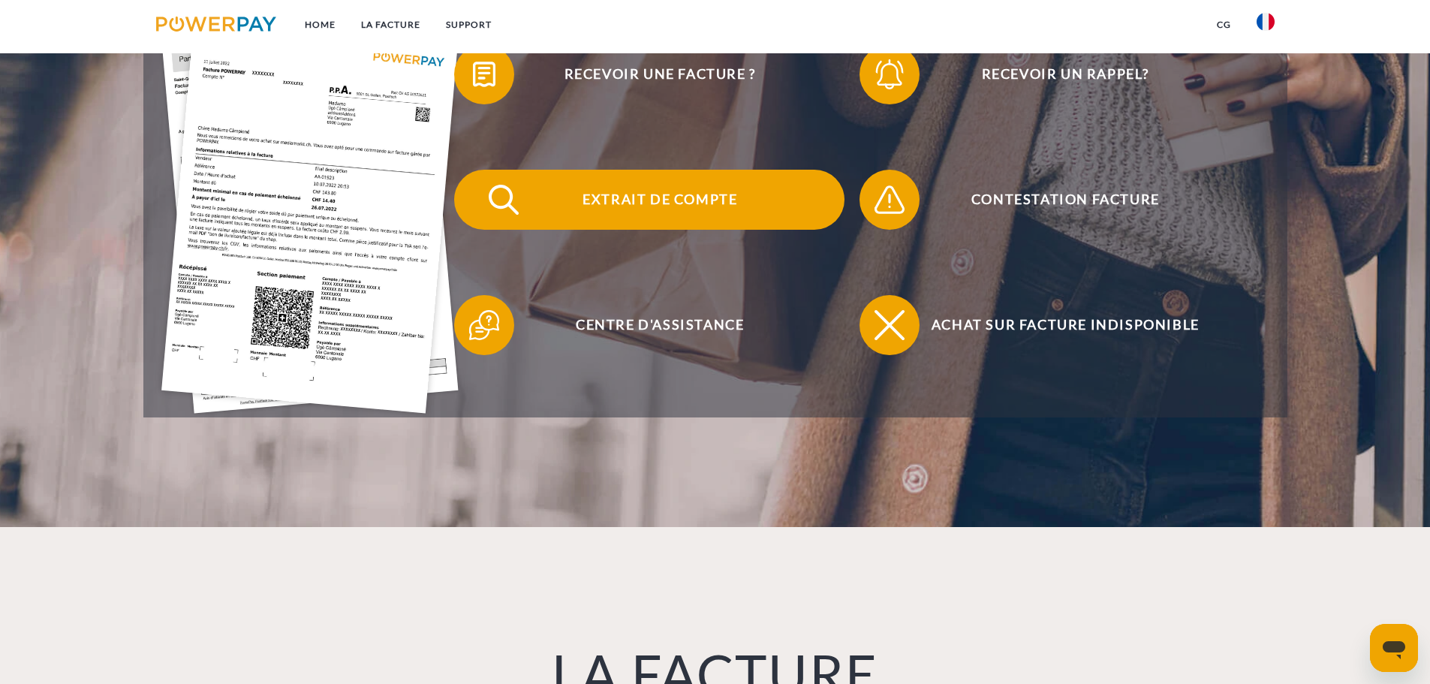 This screenshot has height=684, width=1430. Describe the element at coordinates (1055, 74) in the screenshot. I see `button: Recevoir un rappel?` at that location.